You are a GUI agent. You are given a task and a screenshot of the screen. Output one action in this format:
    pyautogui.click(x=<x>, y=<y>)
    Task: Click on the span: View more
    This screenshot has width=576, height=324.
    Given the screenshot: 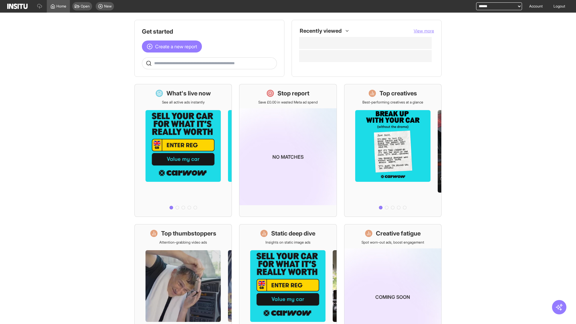 What is the action you would take?
    pyautogui.click(x=424, y=31)
    